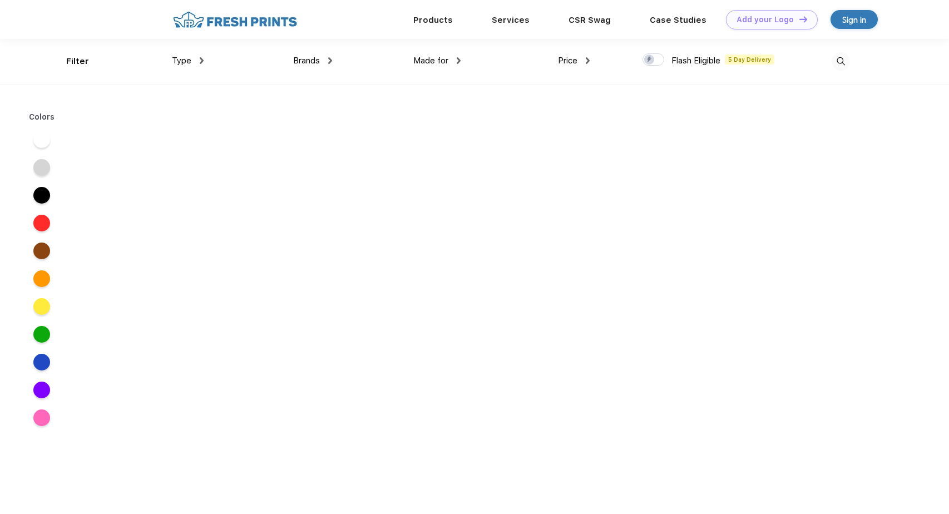  Describe the element at coordinates (431, 61) in the screenshot. I see `span: Made for` at that location.